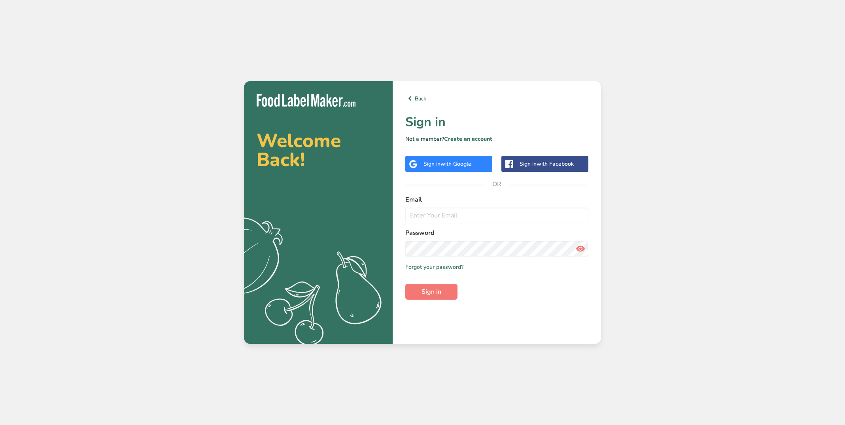 The image size is (845, 425). I want to click on span: with Google, so click(456, 164).